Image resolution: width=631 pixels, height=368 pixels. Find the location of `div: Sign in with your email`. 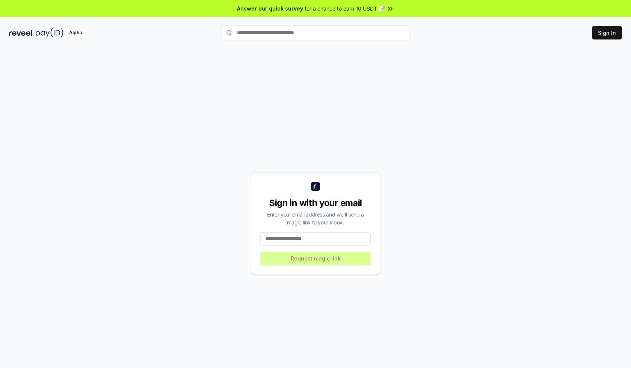

div: Sign in with your email is located at coordinates (316, 203).